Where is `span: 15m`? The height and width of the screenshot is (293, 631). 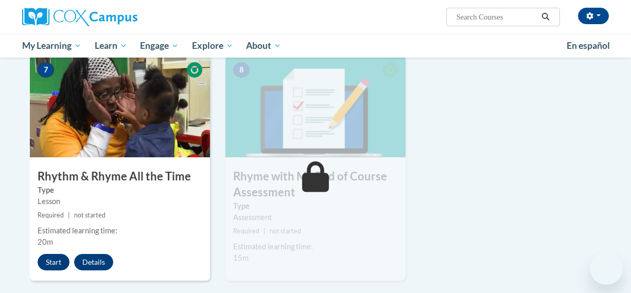 span: 15m is located at coordinates (241, 258).